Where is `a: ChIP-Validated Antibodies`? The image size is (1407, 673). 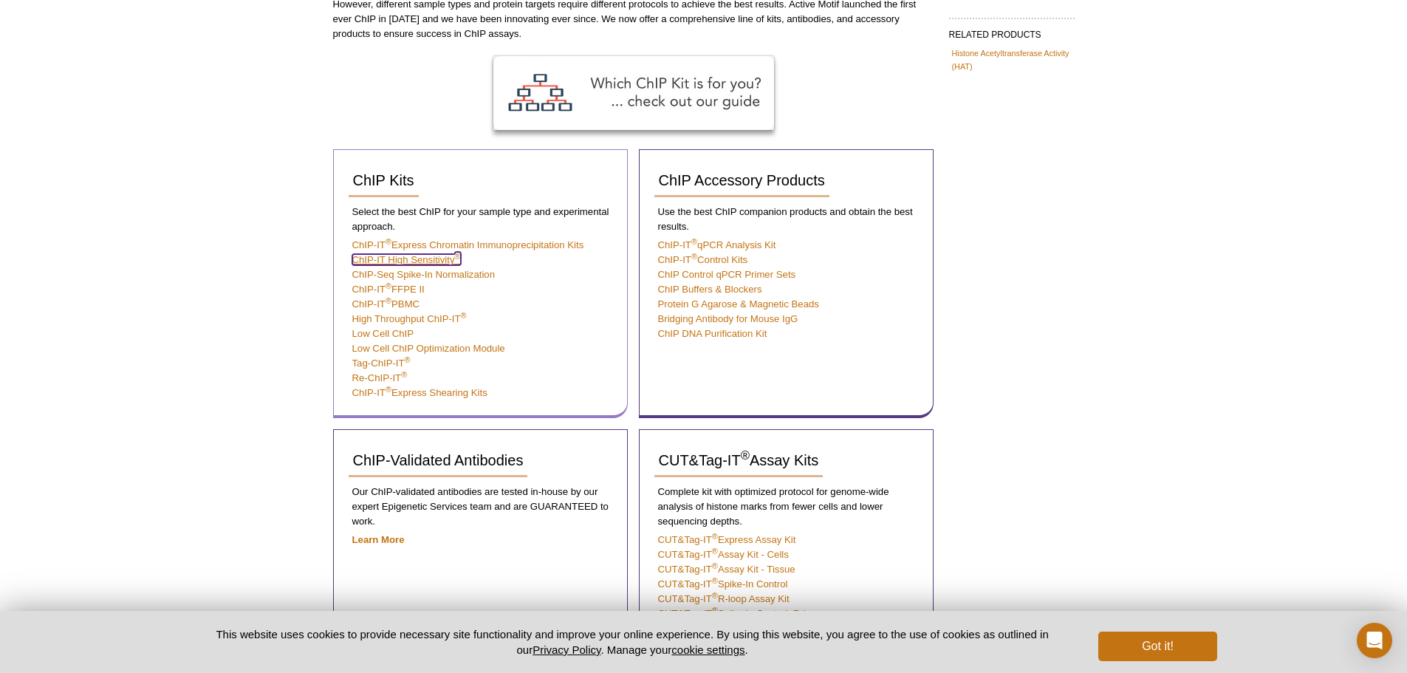 a: ChIP-Validated Antibodies is located at coordinates (438, 461).